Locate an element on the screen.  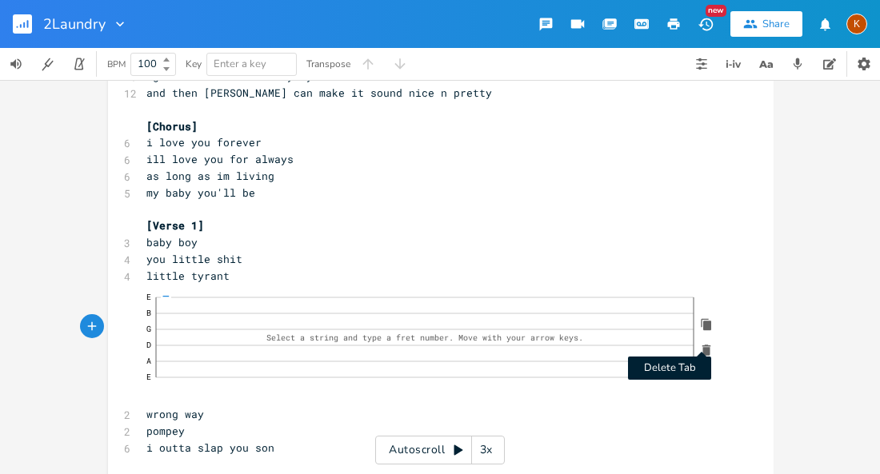
div: New is located at coordinates (716, 10).